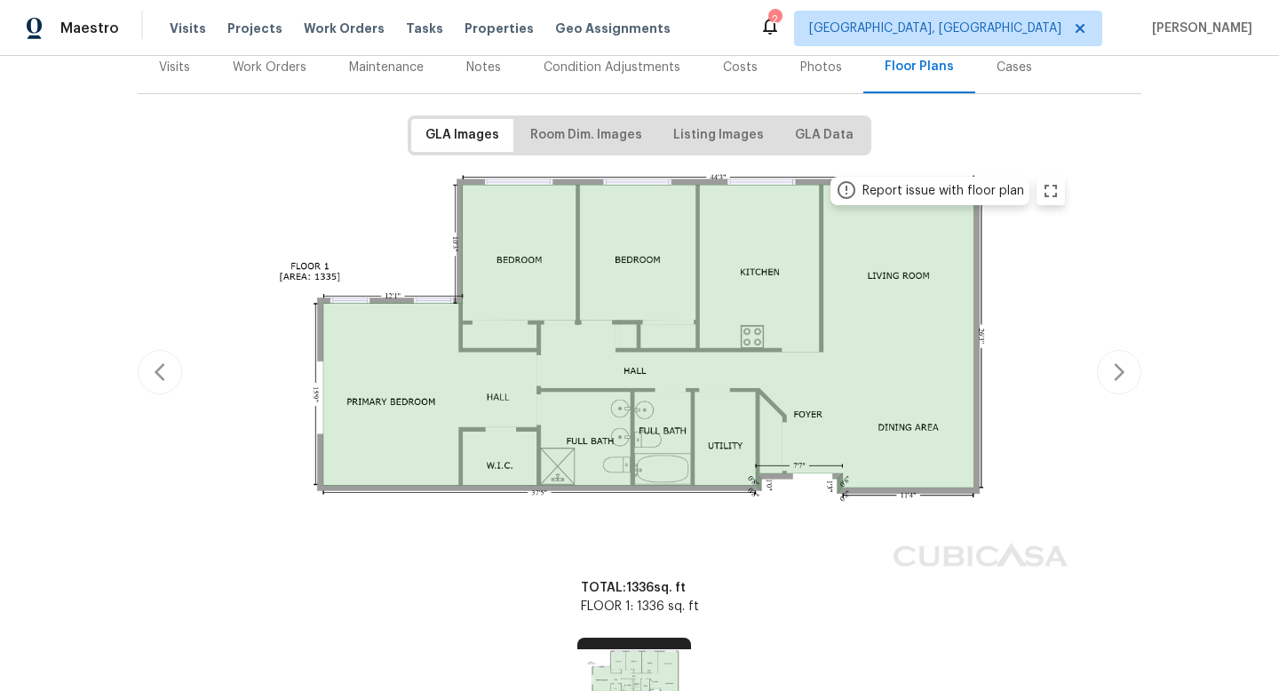 The image size is (1279, 691). I want to click on span: Geo Assignments, so click(613, 28).